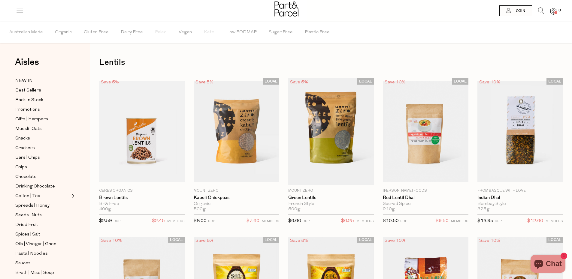 This screenshot has height=279, width=572. I want to click on span: Aisles, so click(27, 62).